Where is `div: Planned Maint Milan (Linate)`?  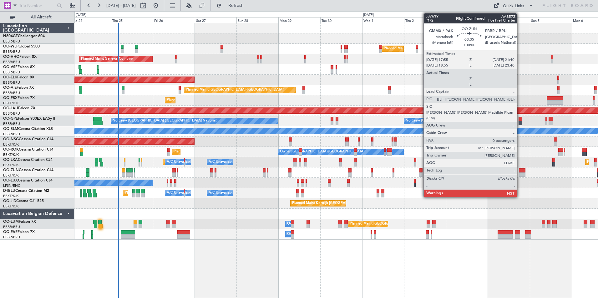
div: Planned Maint Milan (Linate) is located at coordinates (406, 49).